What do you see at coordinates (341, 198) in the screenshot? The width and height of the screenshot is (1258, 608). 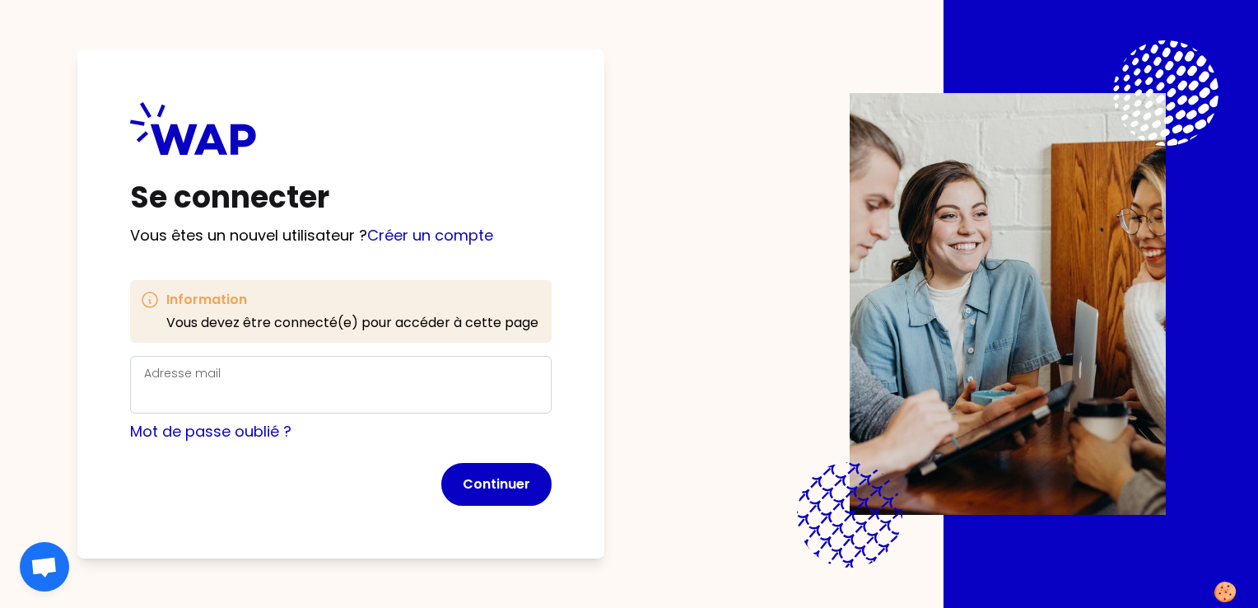 I see `h1: Se connecter` at bounding box center [341, 198].